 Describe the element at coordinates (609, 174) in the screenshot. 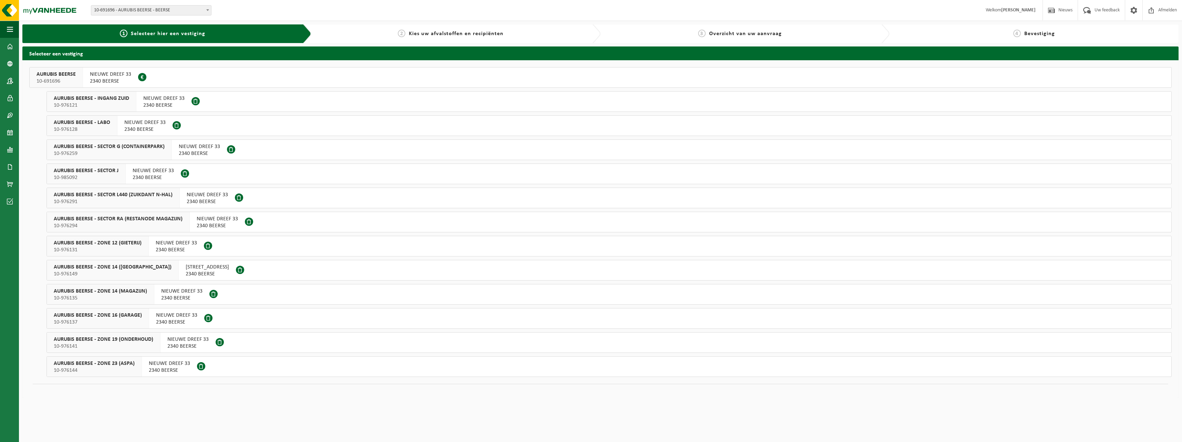

I see `button: AURUBIS BEERSE - SECTOR J 10-985092 NIEUWE DREEF 332340 BEERSE` at that location.